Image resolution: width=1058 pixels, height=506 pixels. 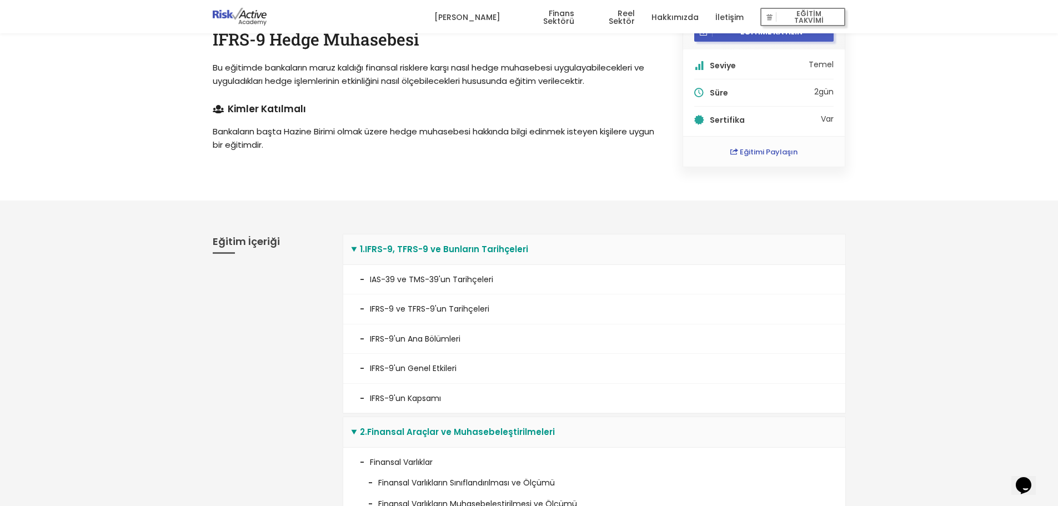 I want to click on li: IFRS-9 ve TFRS-9'un Tarihçeleri, so click(x=594, y=309).